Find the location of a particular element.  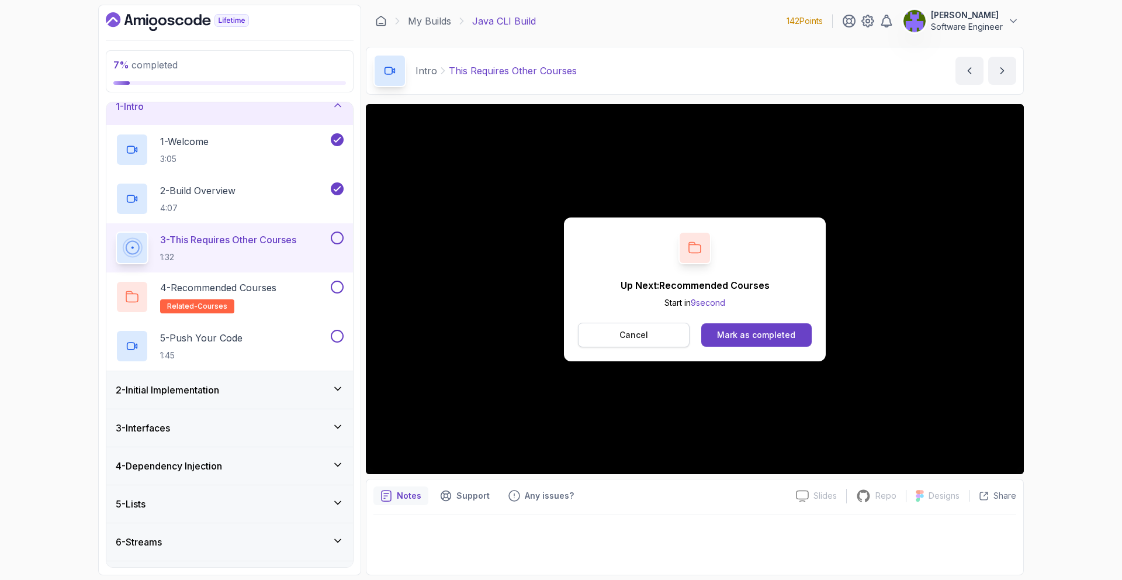

p: This Requires Other Courses is located at coordinates (513, 71).